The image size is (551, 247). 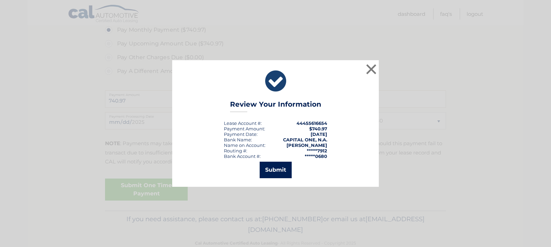 I want to click on span: $740.97, so click(x=318, y=129).